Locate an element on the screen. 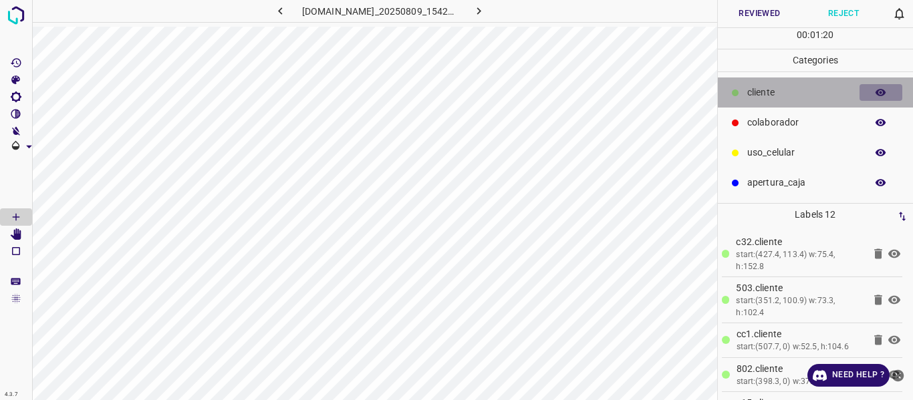 The height and width of the screenshot is (400, 913). p: apertura_caja is located at coordinates (803, 182).